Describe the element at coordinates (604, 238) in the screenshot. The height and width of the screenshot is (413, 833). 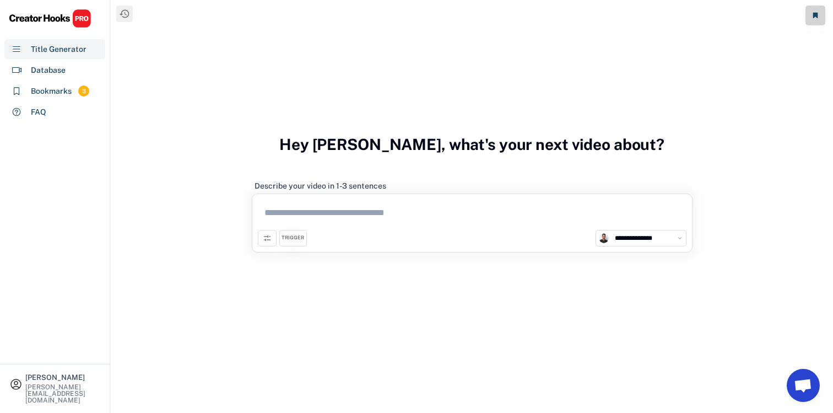
I see `img: channels4_profile.jpg` at that location.